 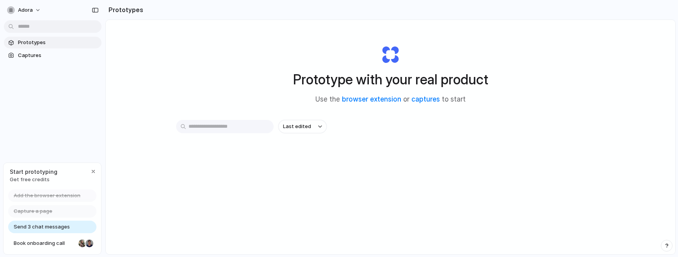 I want to click on div: Christian Iacullo, so click(x=89, y=243).